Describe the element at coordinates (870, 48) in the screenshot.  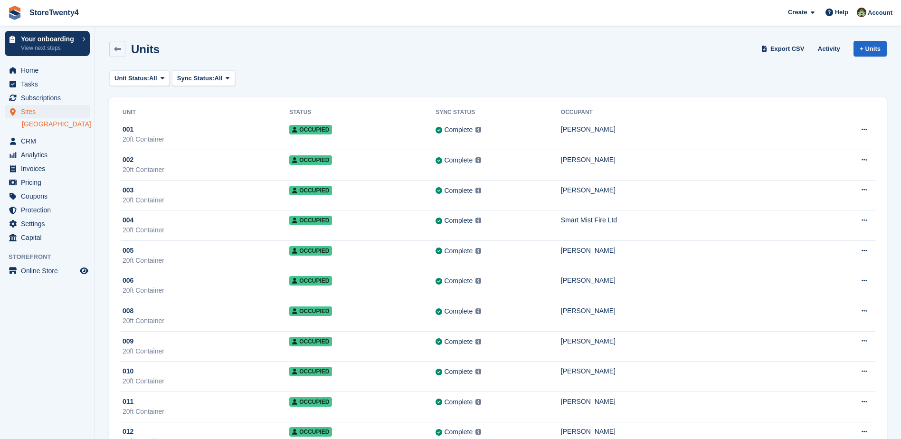
I see `a: + Units` at that location.